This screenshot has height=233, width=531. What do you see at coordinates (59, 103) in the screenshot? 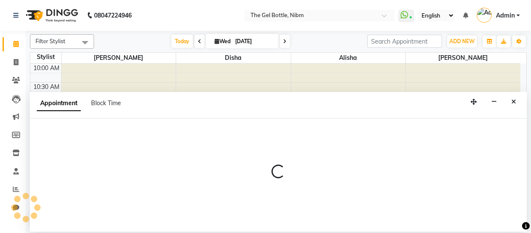
I see `span: Appointment` at bounding box center [59, 103].